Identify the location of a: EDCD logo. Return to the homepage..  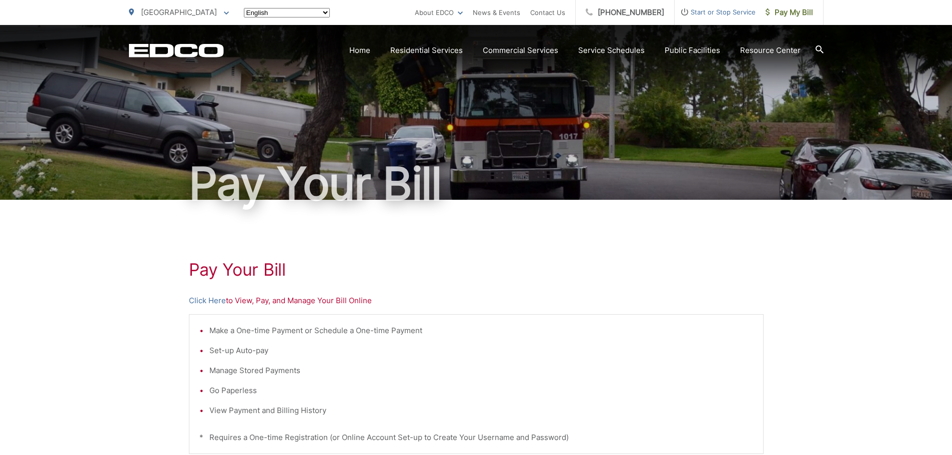
(176, 50).